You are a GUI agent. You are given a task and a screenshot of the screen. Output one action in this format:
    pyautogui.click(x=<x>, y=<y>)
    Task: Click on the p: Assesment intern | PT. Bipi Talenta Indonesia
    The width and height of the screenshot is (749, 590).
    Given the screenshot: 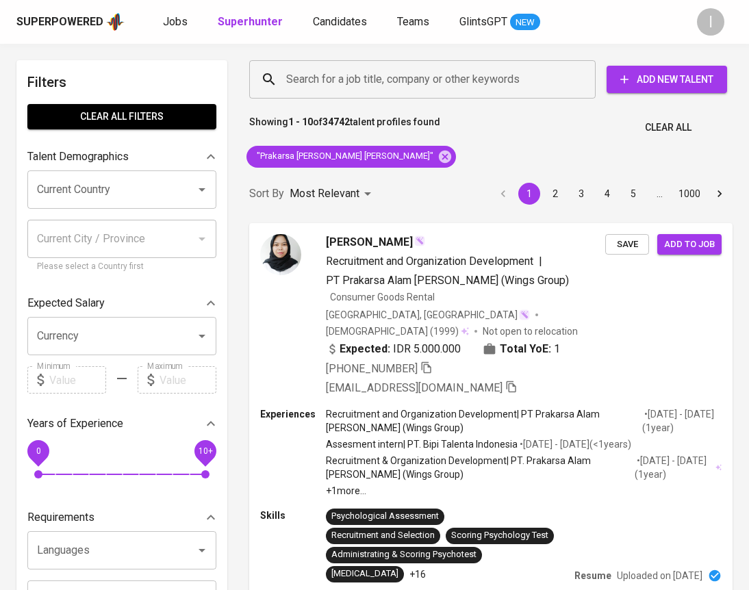 What is the action you would take?
    pyautogui.click(x=422, y=445)
    